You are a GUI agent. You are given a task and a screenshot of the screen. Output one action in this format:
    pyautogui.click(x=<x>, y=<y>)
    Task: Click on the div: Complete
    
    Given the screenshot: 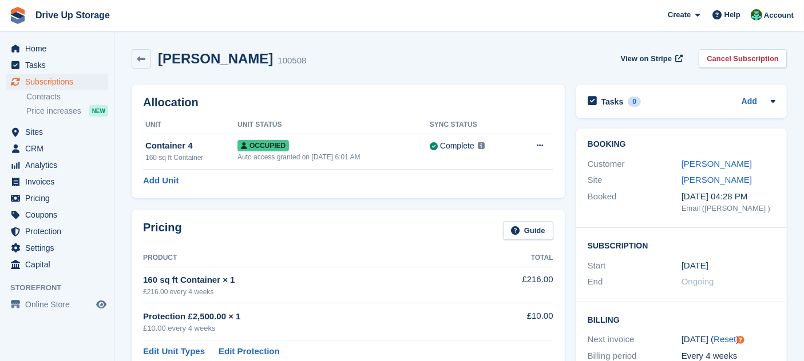 What is the action you would take?
    pyautogui.click(x=457, y=146)
    